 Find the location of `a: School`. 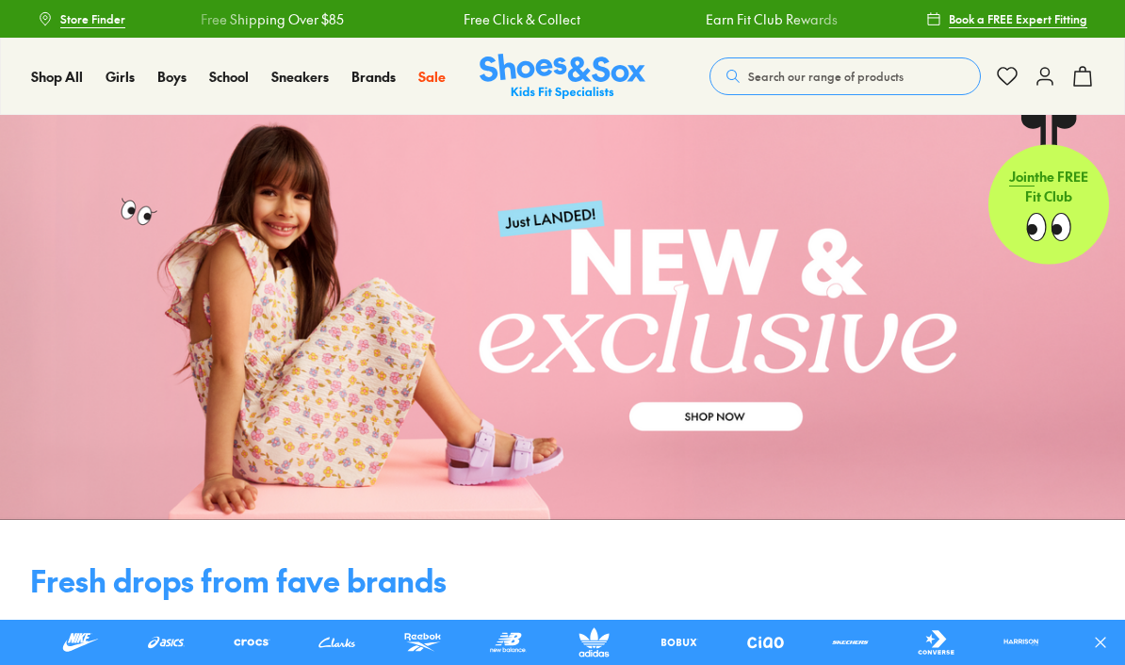

a: School is located at coordinates (229, 76).